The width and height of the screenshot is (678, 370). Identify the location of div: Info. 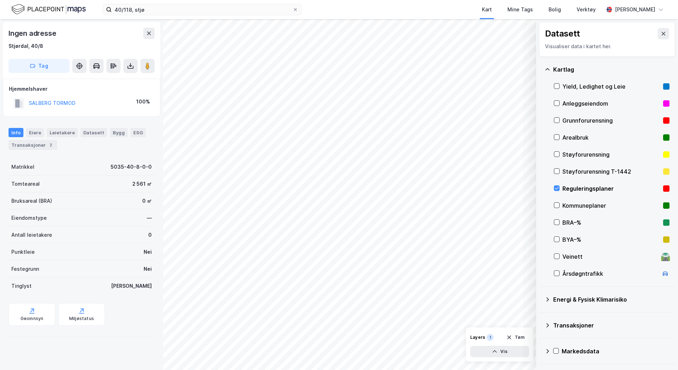
(16, 133).